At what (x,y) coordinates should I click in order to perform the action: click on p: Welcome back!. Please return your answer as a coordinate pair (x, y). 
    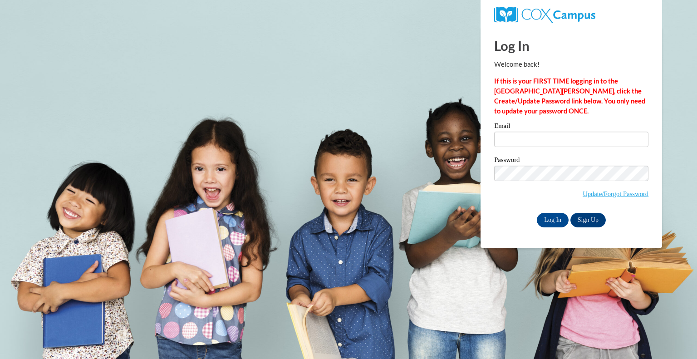
    Looking at the image, I should click on (572, 64).